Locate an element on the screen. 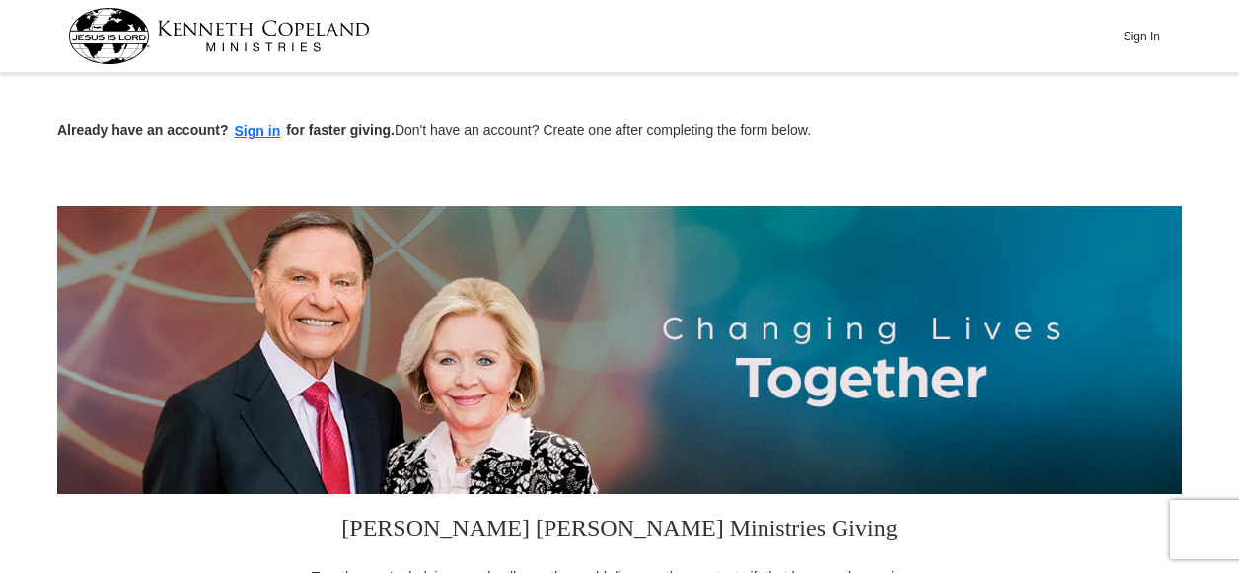 The height and width of the screenshot is (573, 1239). p: Don't have an account? Create one after completing the form below. is located at coordinates (620, 131).